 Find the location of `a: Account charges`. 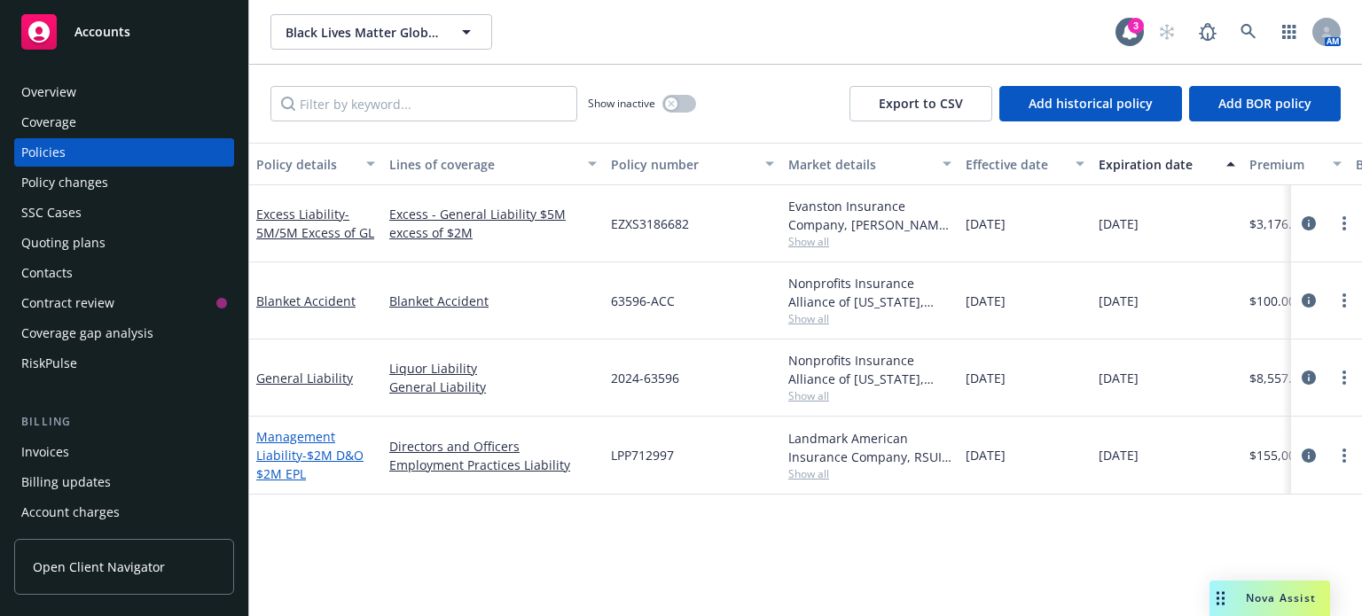

a: Account charges is located at coordinates (124, 513).